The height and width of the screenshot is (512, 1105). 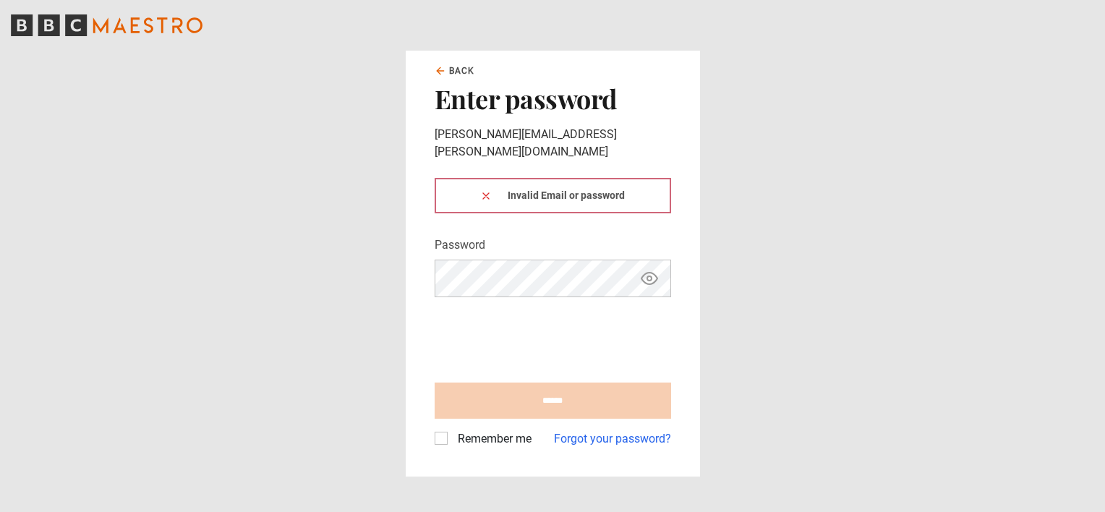 What do you see at coordinates (106, 25) in the screenshot?
I see `svg: BBC Maestro` at bounding box center [106, 25].